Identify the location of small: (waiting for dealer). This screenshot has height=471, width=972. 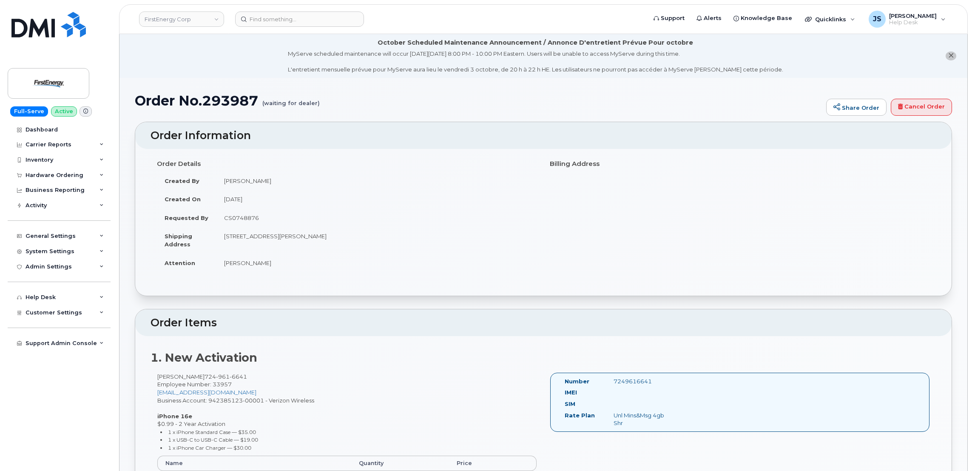
(291, 99).